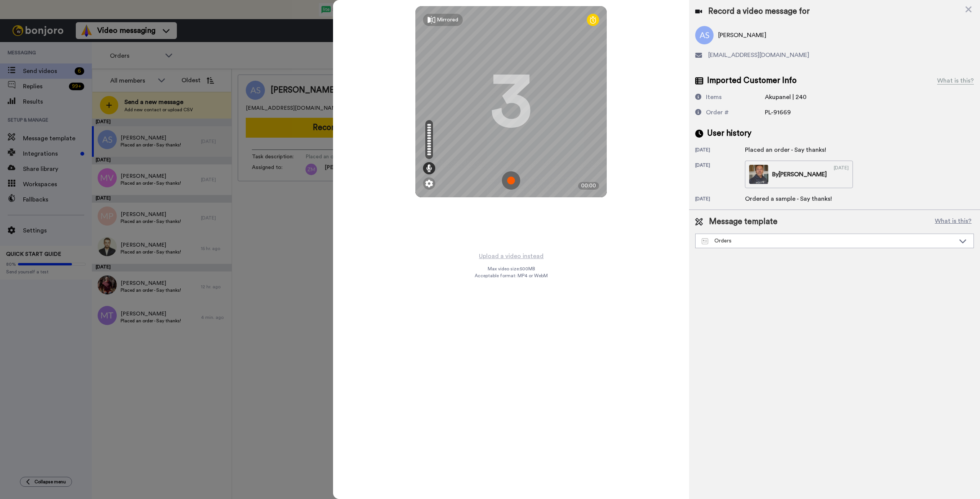 This screenshot has width=980, height=499. What do you see at coordinates (511, 256) in the screenshot?
I see `button: Upload a video instead` at bounding box center [511, 256].